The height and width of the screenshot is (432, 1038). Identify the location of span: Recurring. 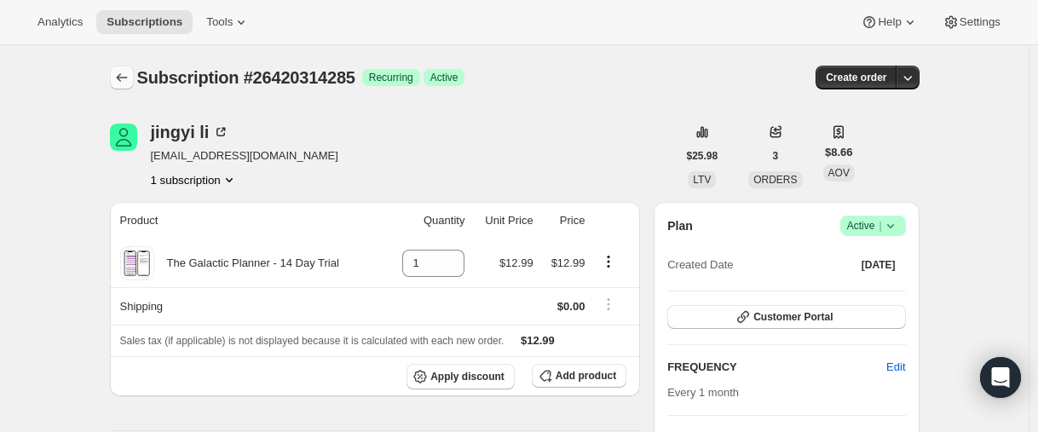
(391, 78).